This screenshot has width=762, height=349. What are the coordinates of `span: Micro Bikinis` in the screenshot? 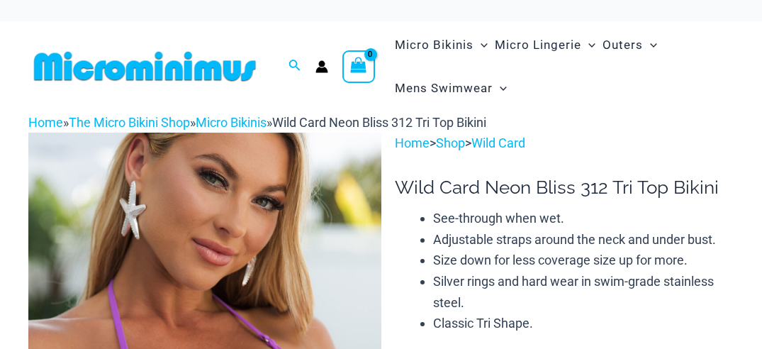 It's located at (434, 45).